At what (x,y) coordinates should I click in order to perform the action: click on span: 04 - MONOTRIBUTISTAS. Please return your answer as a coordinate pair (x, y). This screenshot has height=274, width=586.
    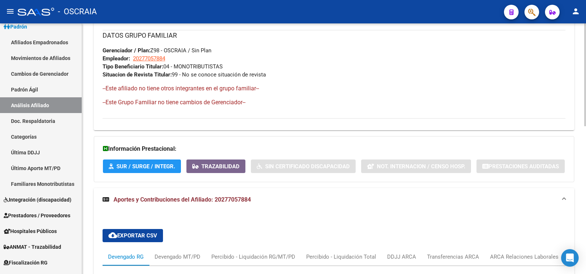
    Looking at the image, I should click on (163, 67).